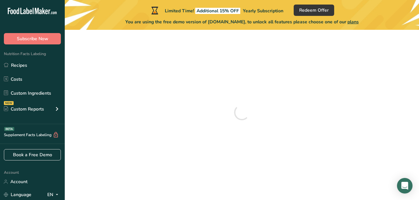 Image resolution: width=419 pixels, height=200 pixels. What do you see at coordinates (314, 10) in the screenshot?
I see `span: Redeem Offer` at bounding box center [314, 10].